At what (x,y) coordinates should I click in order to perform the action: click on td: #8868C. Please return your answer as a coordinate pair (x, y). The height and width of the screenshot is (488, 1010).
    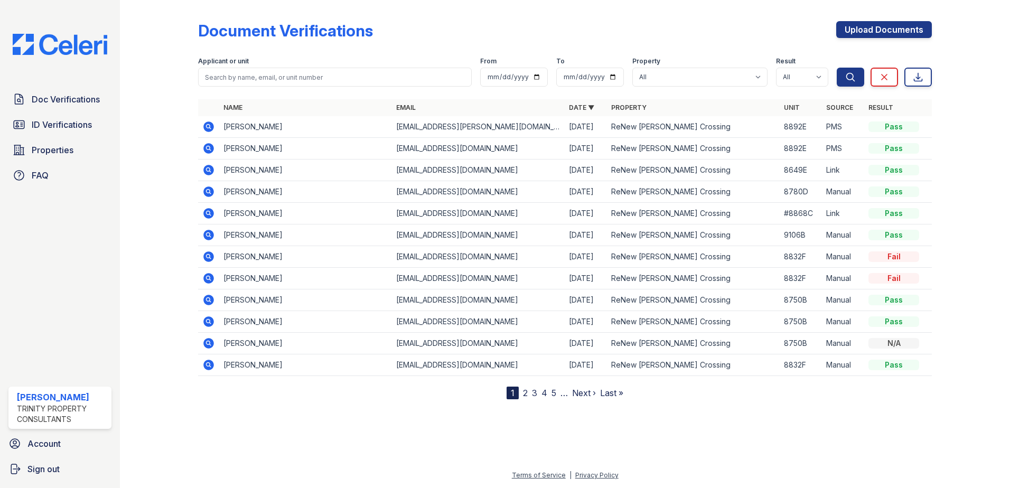
    Looking at the image, I should click on (801, 213).